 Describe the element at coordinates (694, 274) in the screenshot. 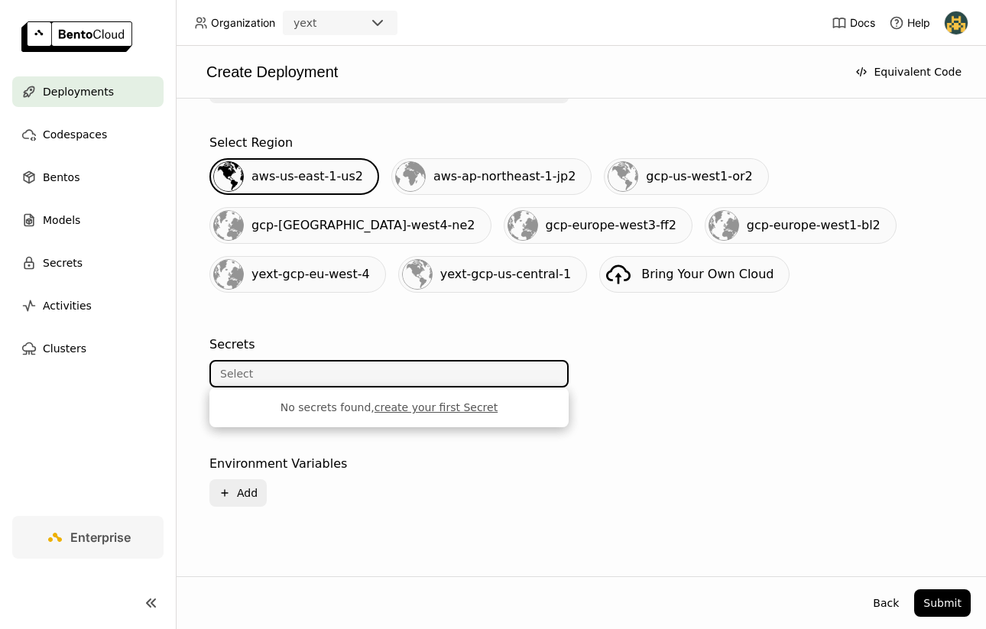

I see `a: Bring Your Own Cloud` at that location.